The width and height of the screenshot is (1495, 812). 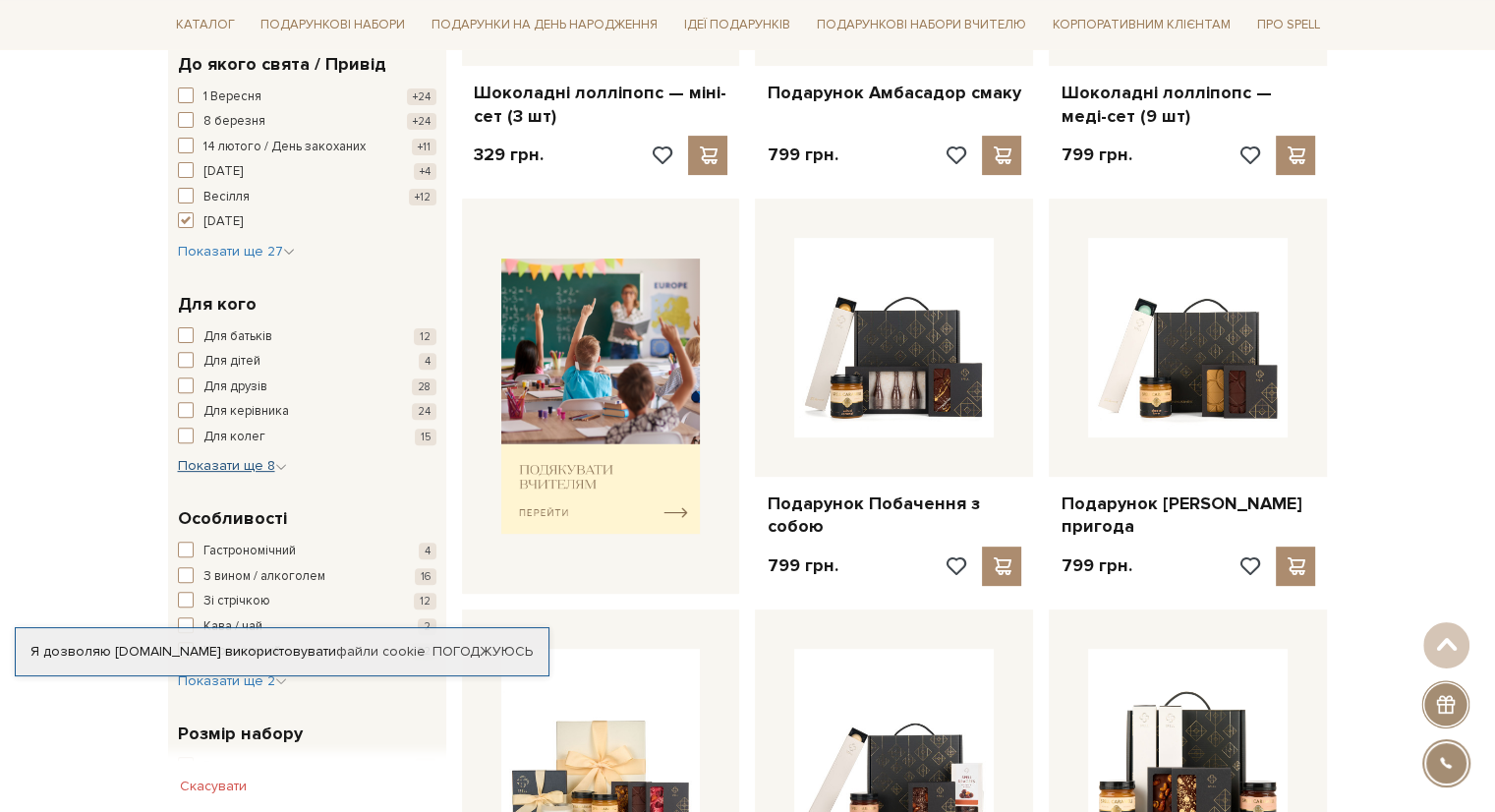 I want to click on button: Для колег 15, so click(x=306, y=438).